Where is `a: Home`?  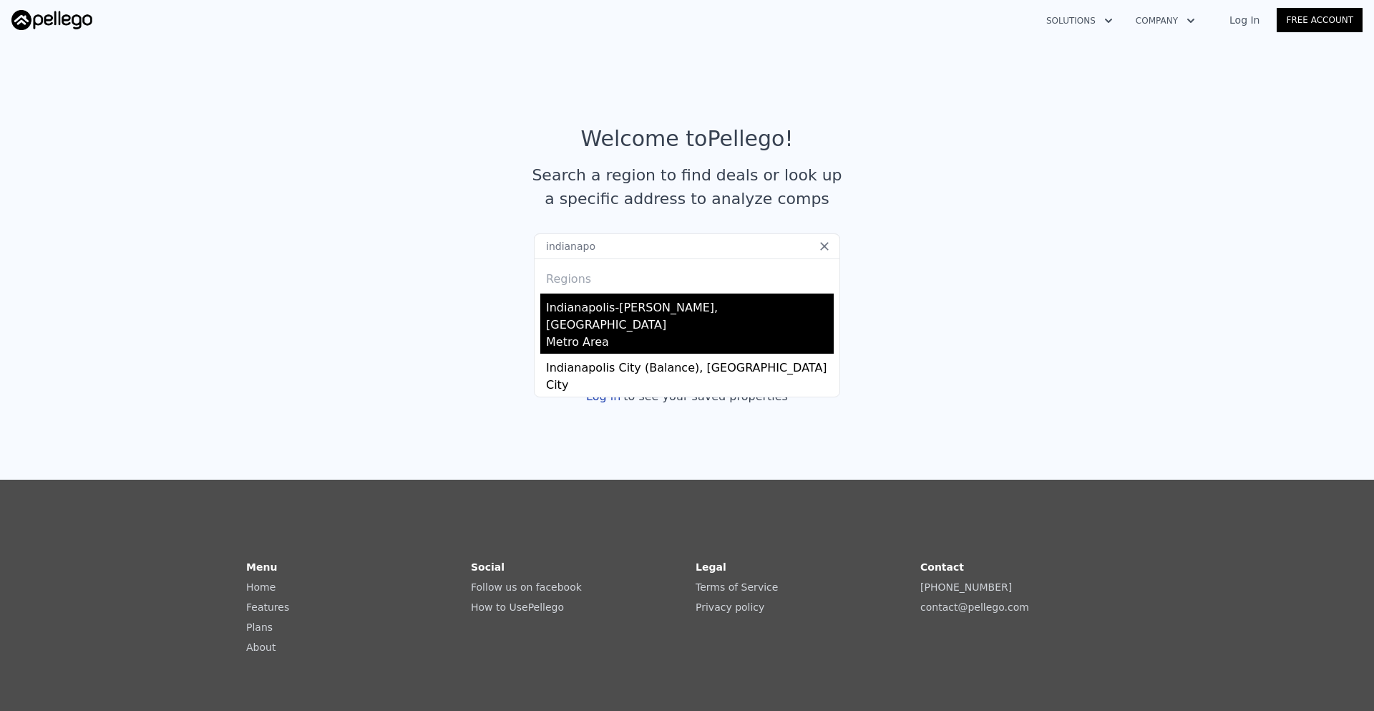
a: Home is located at coordinates (261, 587).